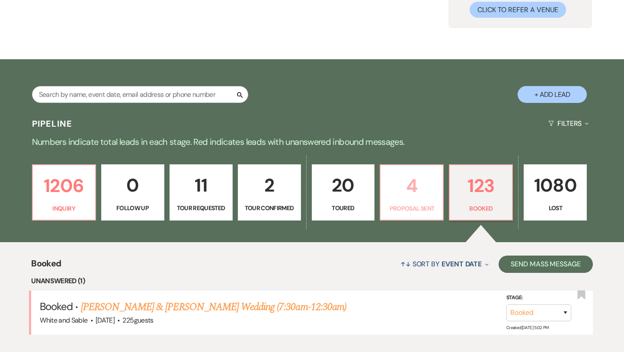 This screenshot has width=624, height=352. What do you see at coordinates (343, 192) in the screenshot?
I see `a: 20Toured` at bounding box center [343, 192].